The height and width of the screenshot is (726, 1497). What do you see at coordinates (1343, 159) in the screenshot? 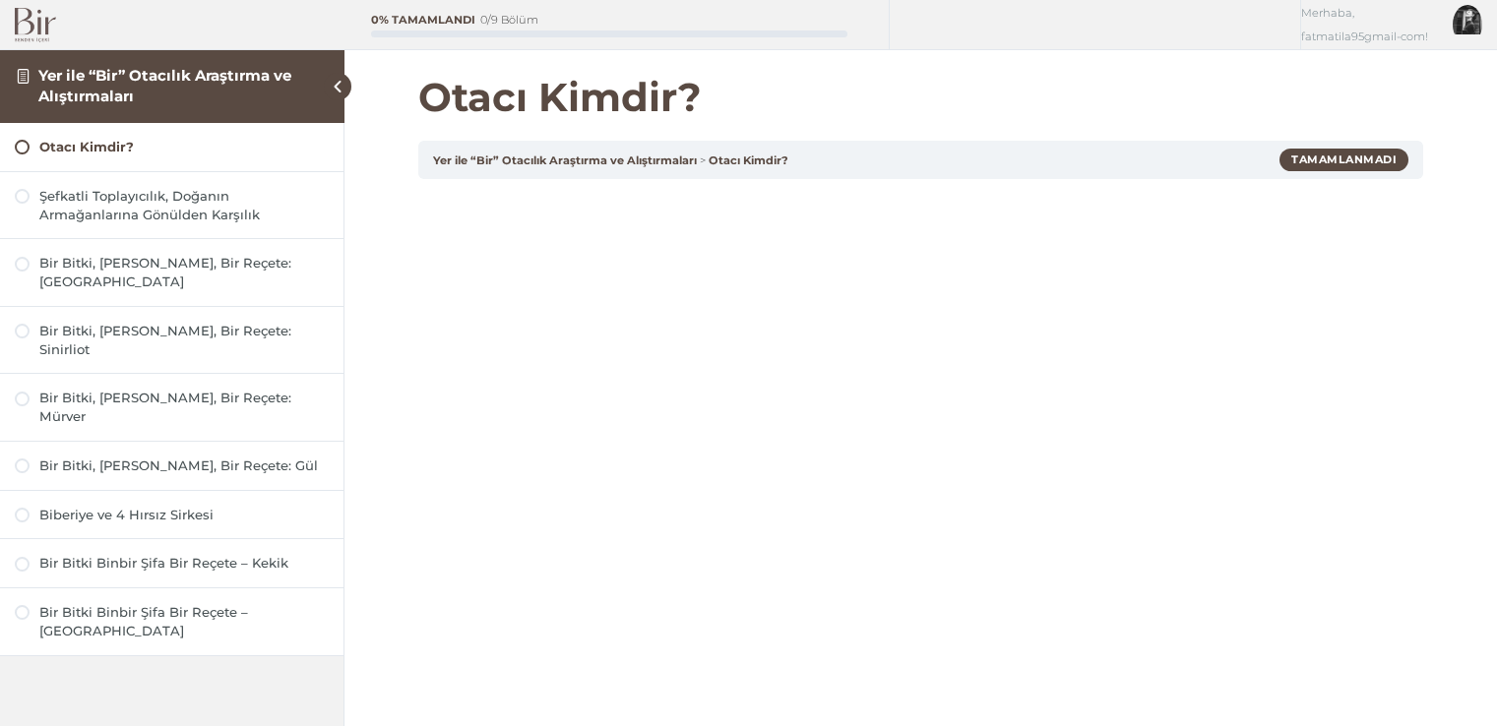
I see `div: Tamamlanmadı` at bounding box center [1343, 159].